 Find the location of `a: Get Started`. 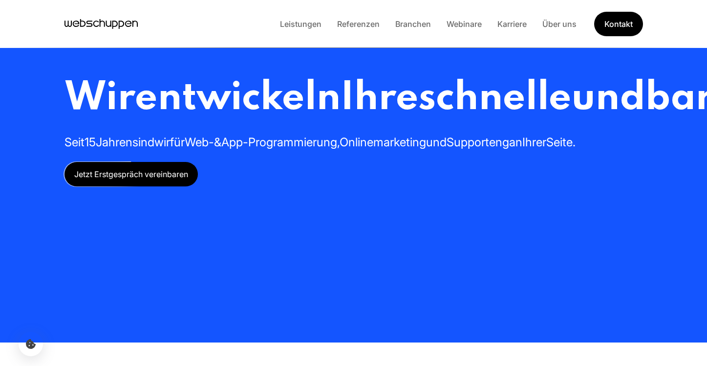

a: Get Started is located at coordinates (619, 24).